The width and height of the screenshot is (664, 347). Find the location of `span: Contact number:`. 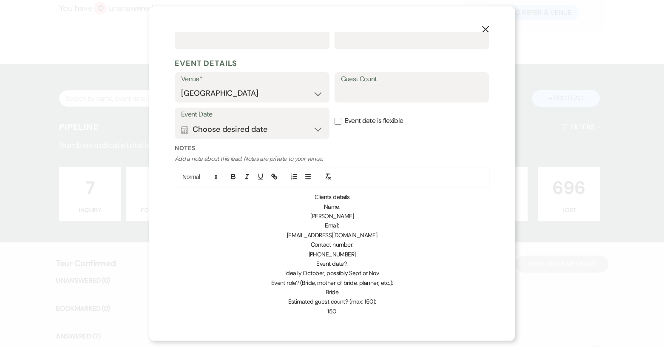

span: Contact number: is located at coordinates (332, 245).